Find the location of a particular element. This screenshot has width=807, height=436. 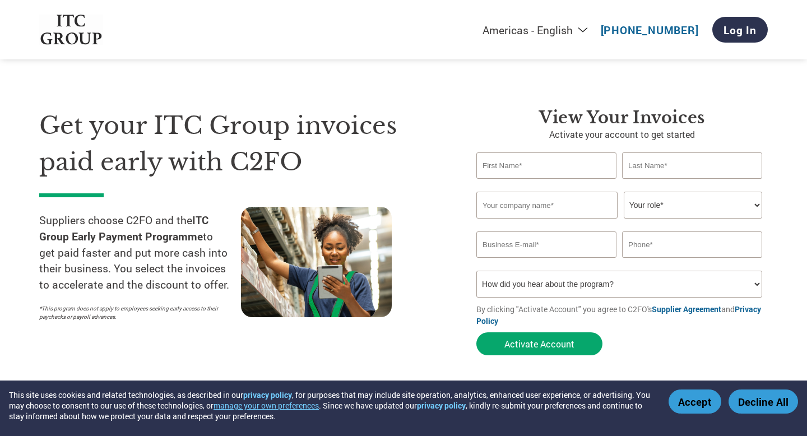

p: Activate your account to get started is located at coordinates (622, 135).